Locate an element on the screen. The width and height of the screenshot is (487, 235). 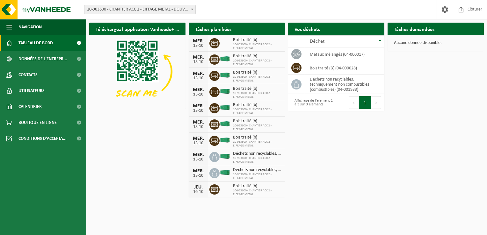
div: 16-10 is located at coordinates (198, 192).